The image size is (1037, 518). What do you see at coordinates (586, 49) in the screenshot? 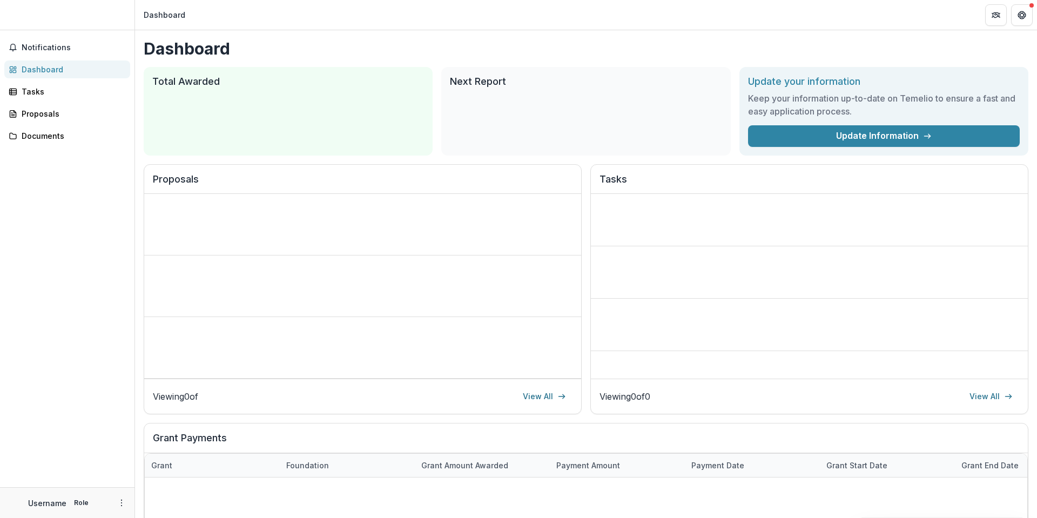
I see `h1: Dashboard` at bounding box center [586, 49].